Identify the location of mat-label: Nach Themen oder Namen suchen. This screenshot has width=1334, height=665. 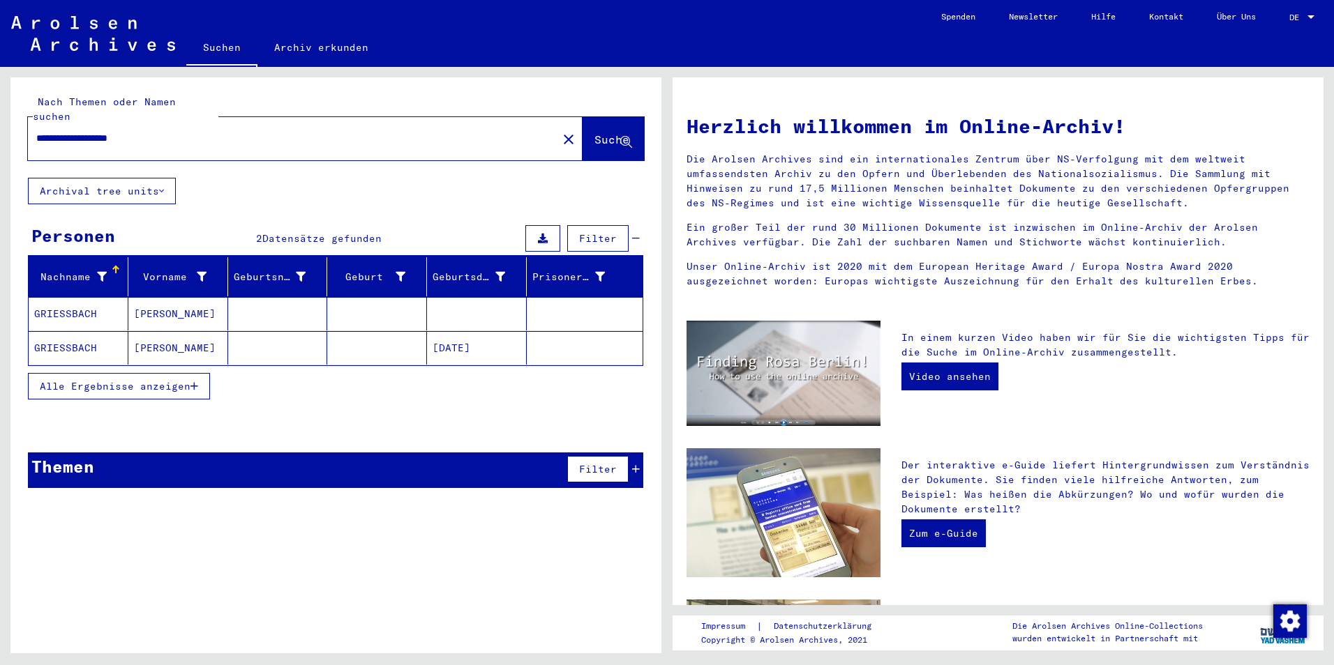
(104, 109).